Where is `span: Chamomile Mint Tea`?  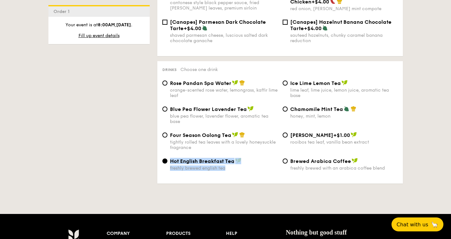
span: Chamomile Mint Tea is located at coordinates (317, 109).